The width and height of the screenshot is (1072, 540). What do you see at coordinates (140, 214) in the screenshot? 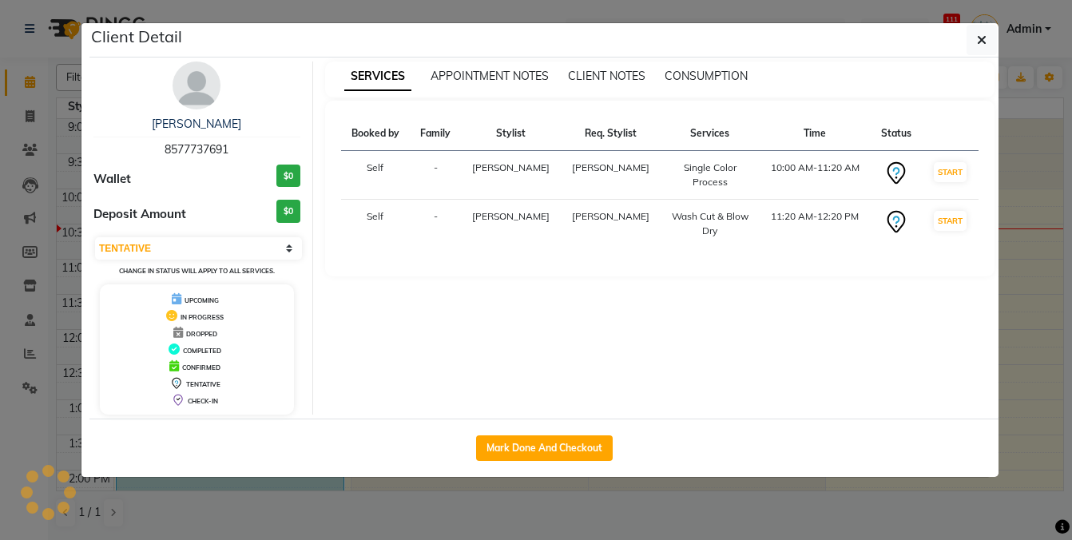
I see `span: Deposit Amount` at bounding box center [140, 214].